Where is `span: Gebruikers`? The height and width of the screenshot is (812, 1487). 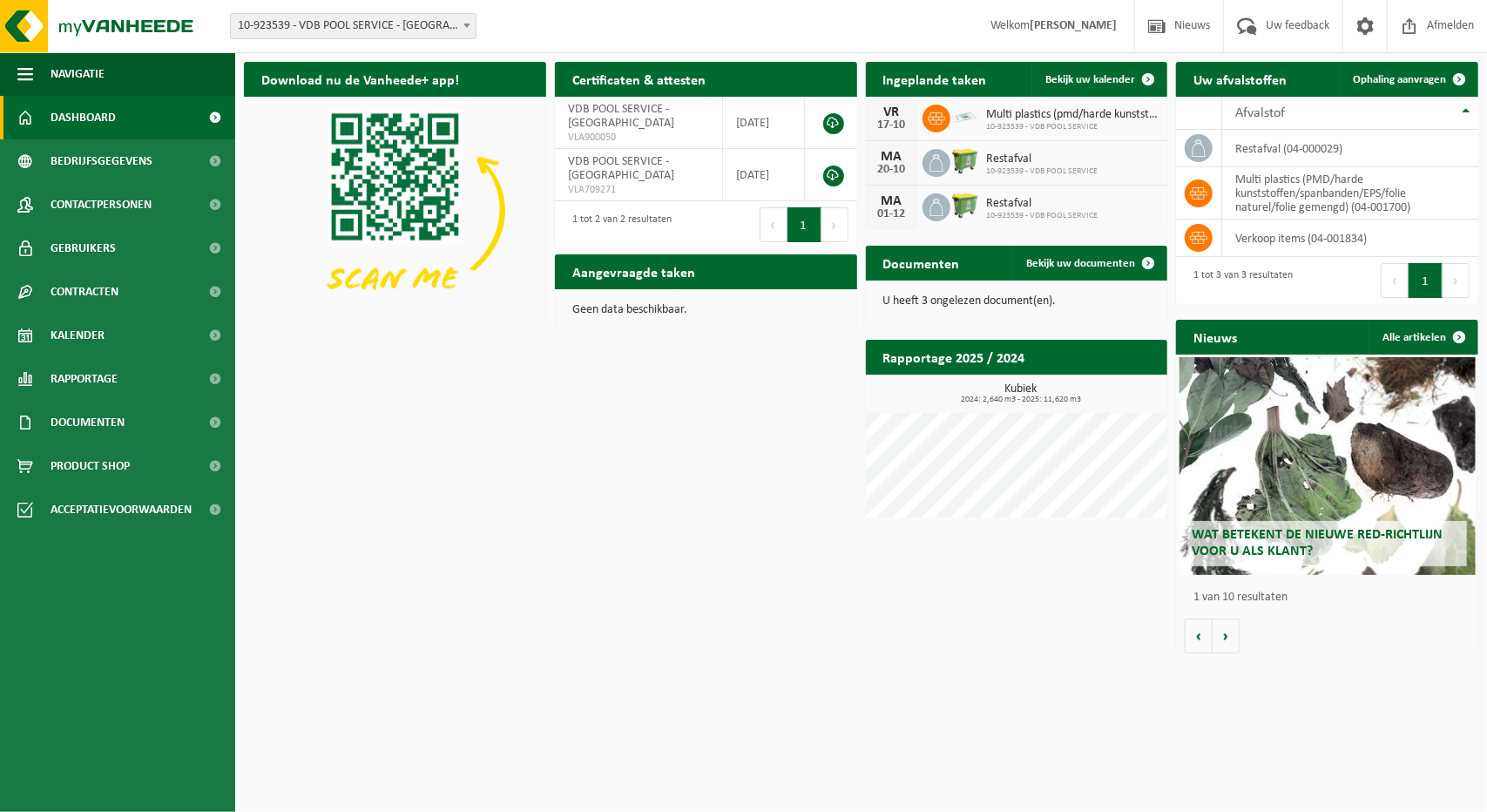 span: Gebruikers is located at coordinates (83, 248).